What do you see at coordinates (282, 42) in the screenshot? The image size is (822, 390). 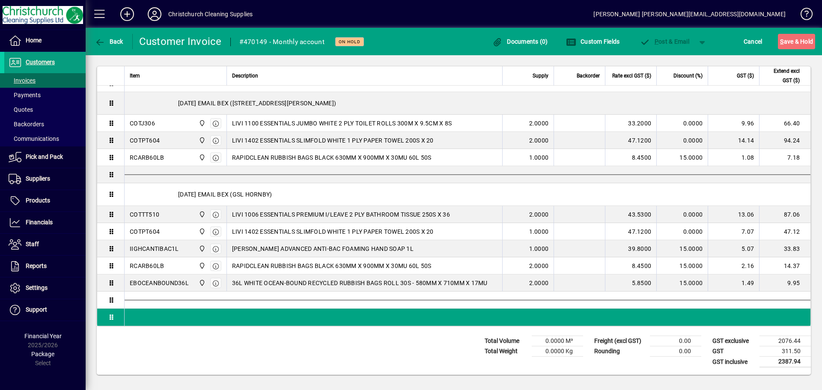 I see `div: #470149 - Monthly account` at bounding box center [282, 42].